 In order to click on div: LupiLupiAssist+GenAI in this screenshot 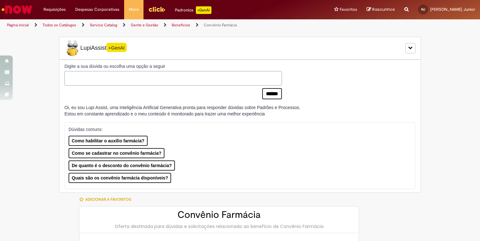, I will do `click(240, 48)`.